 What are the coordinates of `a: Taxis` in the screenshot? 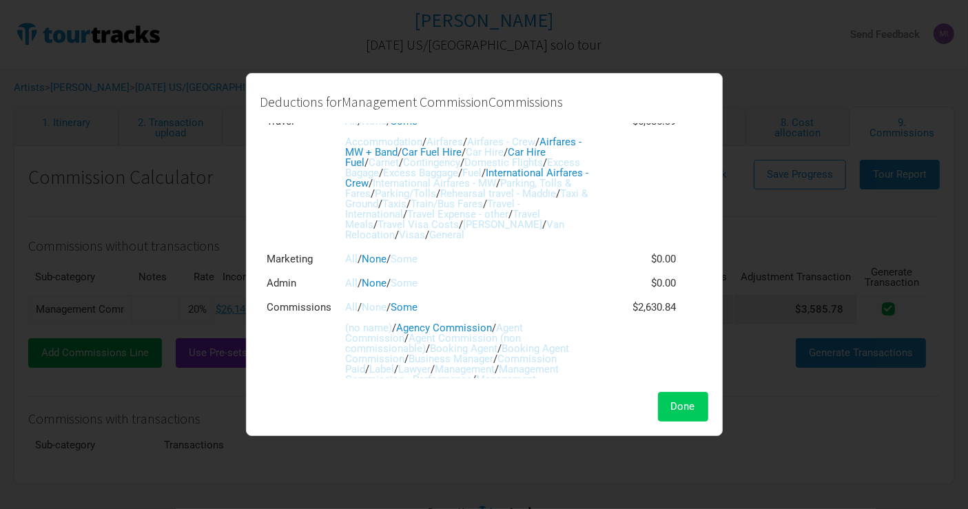 It's located at (395, 204).